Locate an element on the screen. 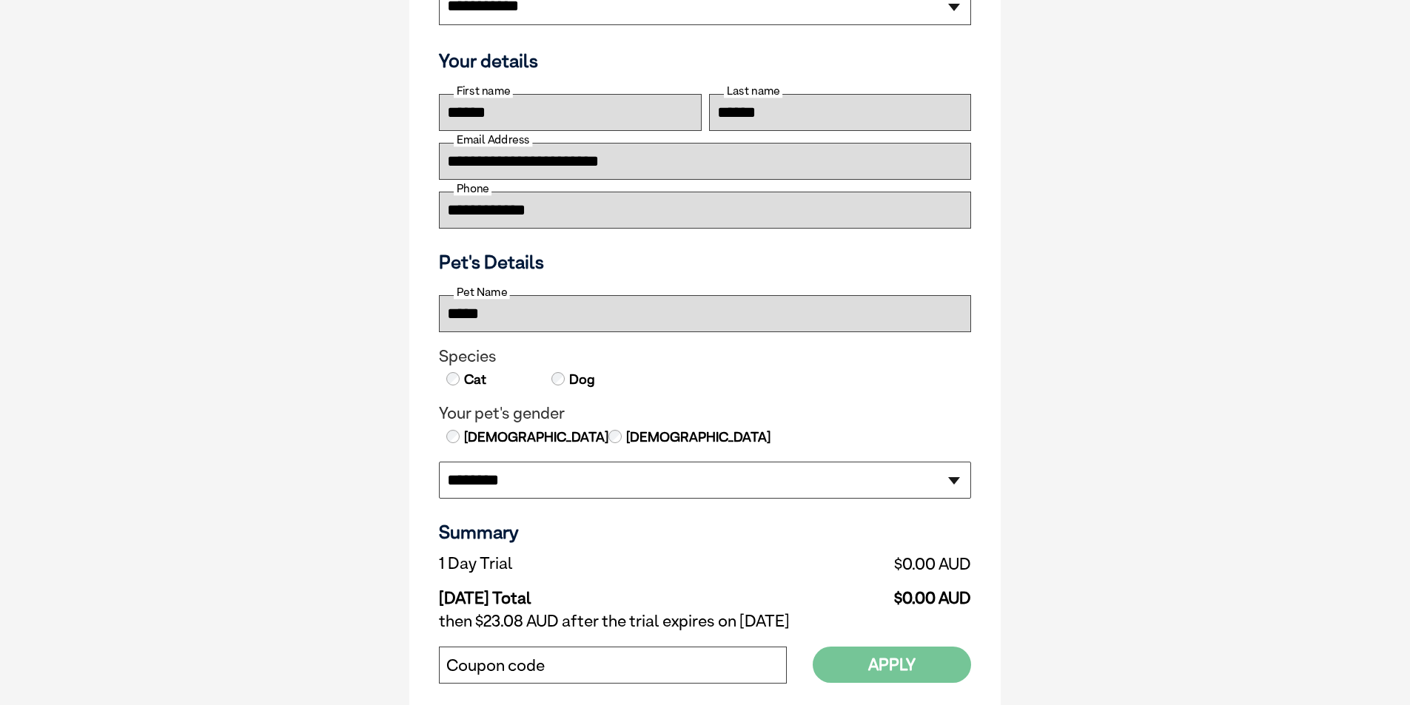 Image resolution: width=1410 pixels, height=705 pixels. label: Phone is located at coordinates (472, 189).